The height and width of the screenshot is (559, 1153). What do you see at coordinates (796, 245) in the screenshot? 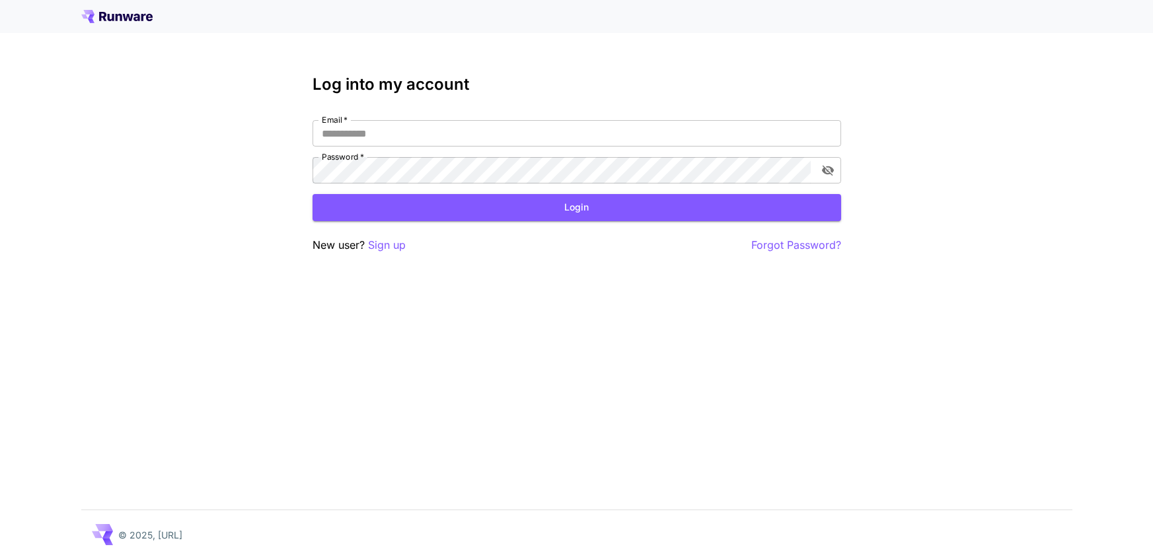
I see `button: Forgot Password?` at bounding box center [796, 245].